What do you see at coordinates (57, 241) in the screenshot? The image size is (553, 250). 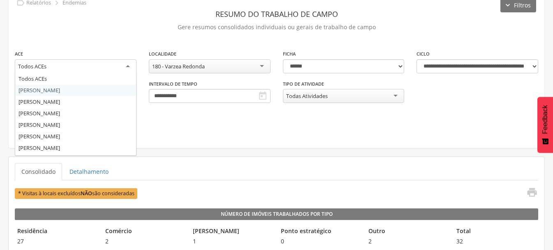 I see `span: 27` at bounding box center [57, 241].